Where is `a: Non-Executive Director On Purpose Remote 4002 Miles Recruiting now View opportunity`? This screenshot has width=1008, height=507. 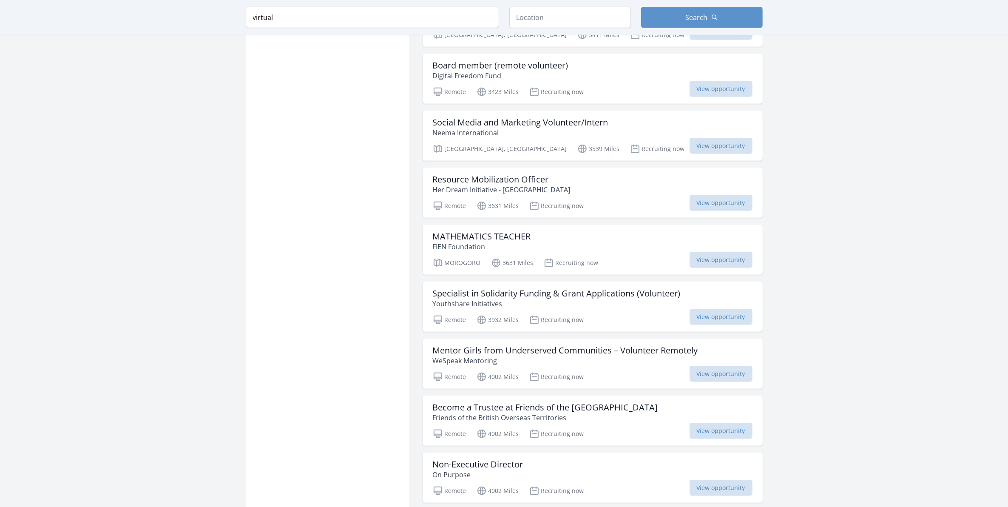 a: Non-Executive Director On Purpose Remote 4002 Miles Recruiting now View opportunity is located at coordinates (593, 478).